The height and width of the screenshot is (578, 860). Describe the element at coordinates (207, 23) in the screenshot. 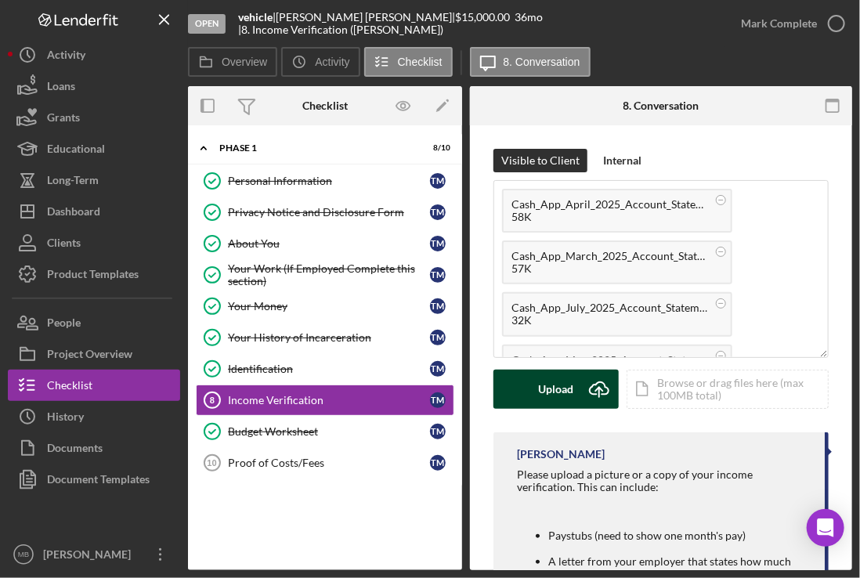

I see `div: Open` at that location.